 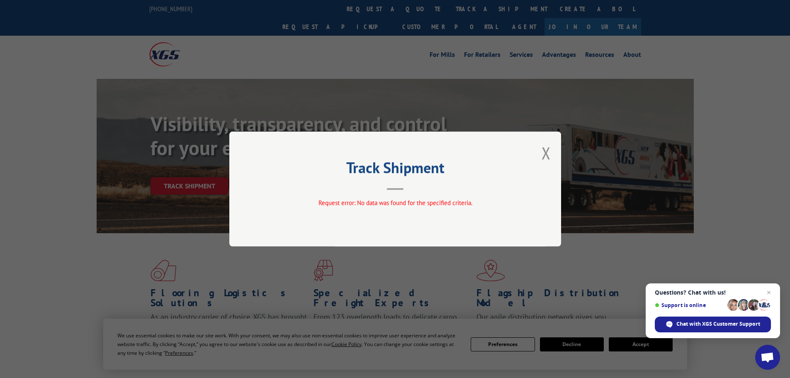 What do you see at coordinates (767, 357) in the screenshot?
I see `a: Open chat` at bounding box center [767, 357].